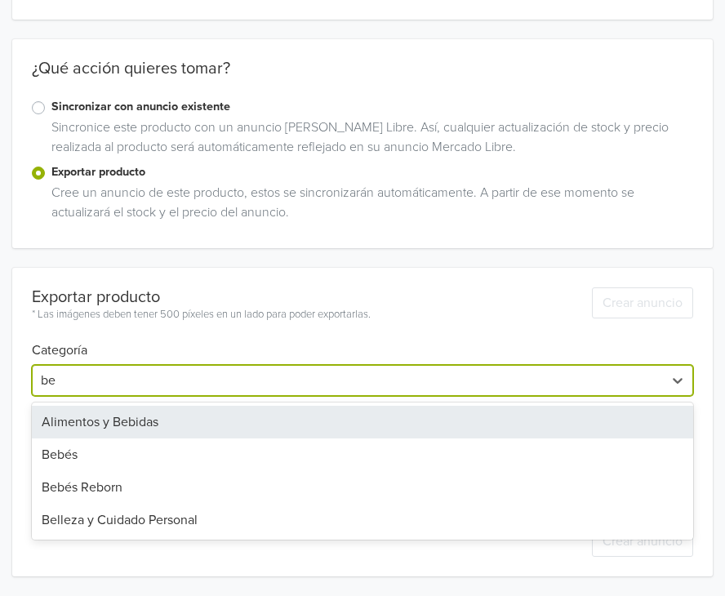  What do you see at coordinates (363, 78) in the screenshot?
I see `div: ¿Qué acción quieres tomar?` at bounding box center [363, 78].